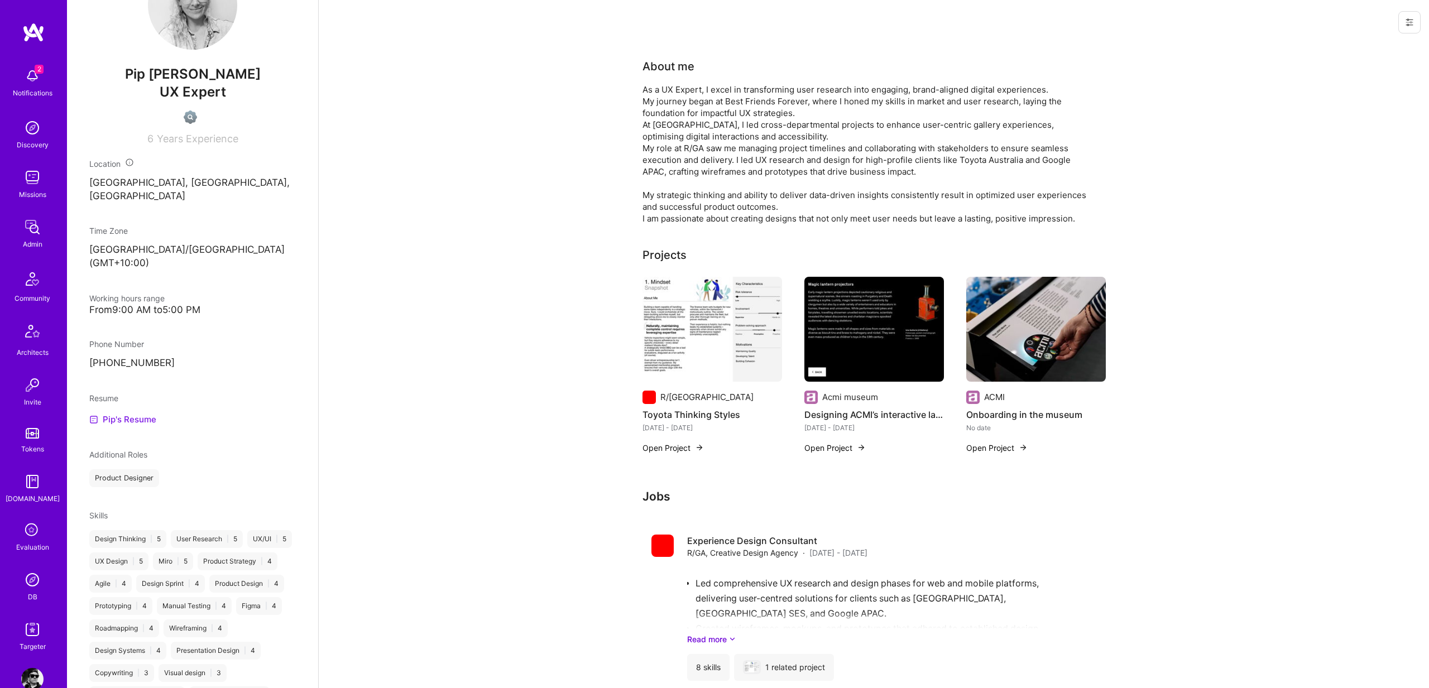 This screenshot has width=1429, height=688. I want to click on div: Projects, so click(664, 255).